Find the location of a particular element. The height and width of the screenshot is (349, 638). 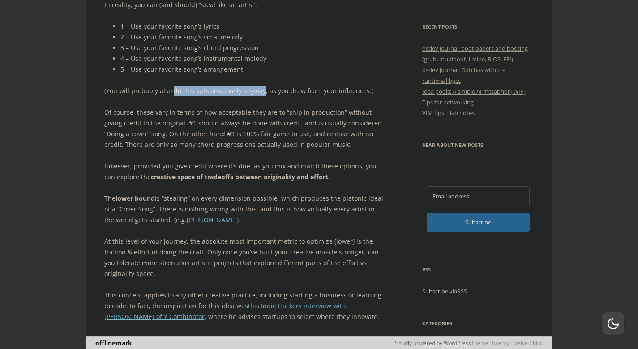

p: (You will probably also do this subconsciously anyway, as you draw from your influences.) is located at coordinates (244, 91).